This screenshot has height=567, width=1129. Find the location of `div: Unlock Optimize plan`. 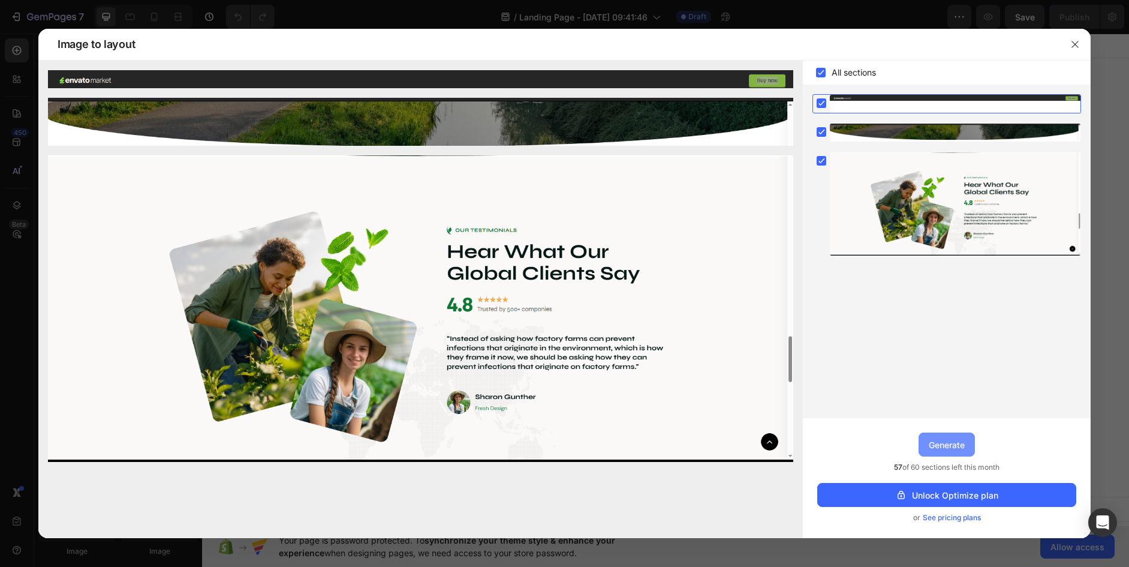

div: Unlock Optimize plan is located at coordinates (947, 495).